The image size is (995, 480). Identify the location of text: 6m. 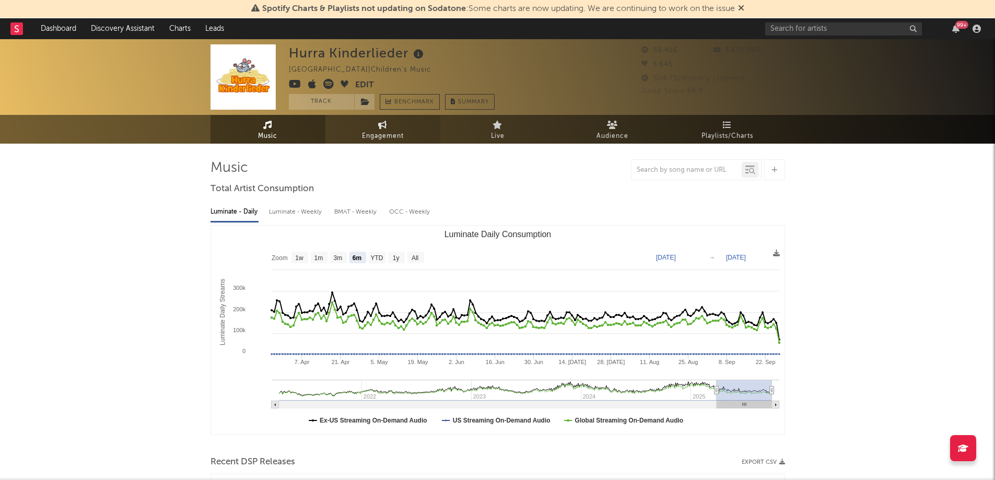
(356, 258).